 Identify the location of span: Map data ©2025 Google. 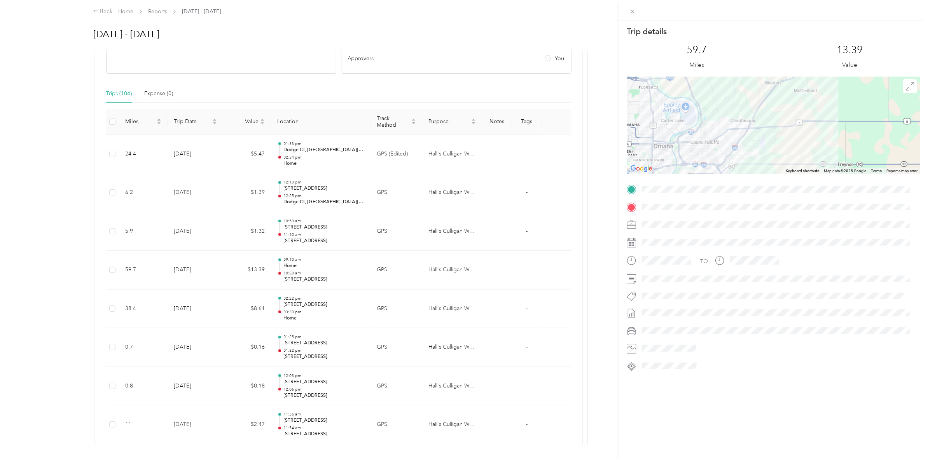
(845, 171).